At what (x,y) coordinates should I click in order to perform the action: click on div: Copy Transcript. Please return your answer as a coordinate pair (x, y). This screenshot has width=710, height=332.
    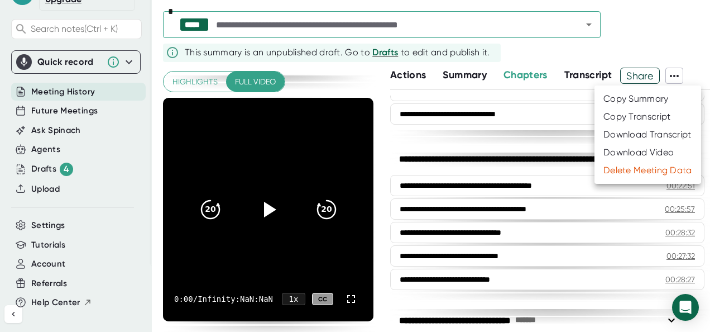
    Looking at the image, I should click on (637, 117).